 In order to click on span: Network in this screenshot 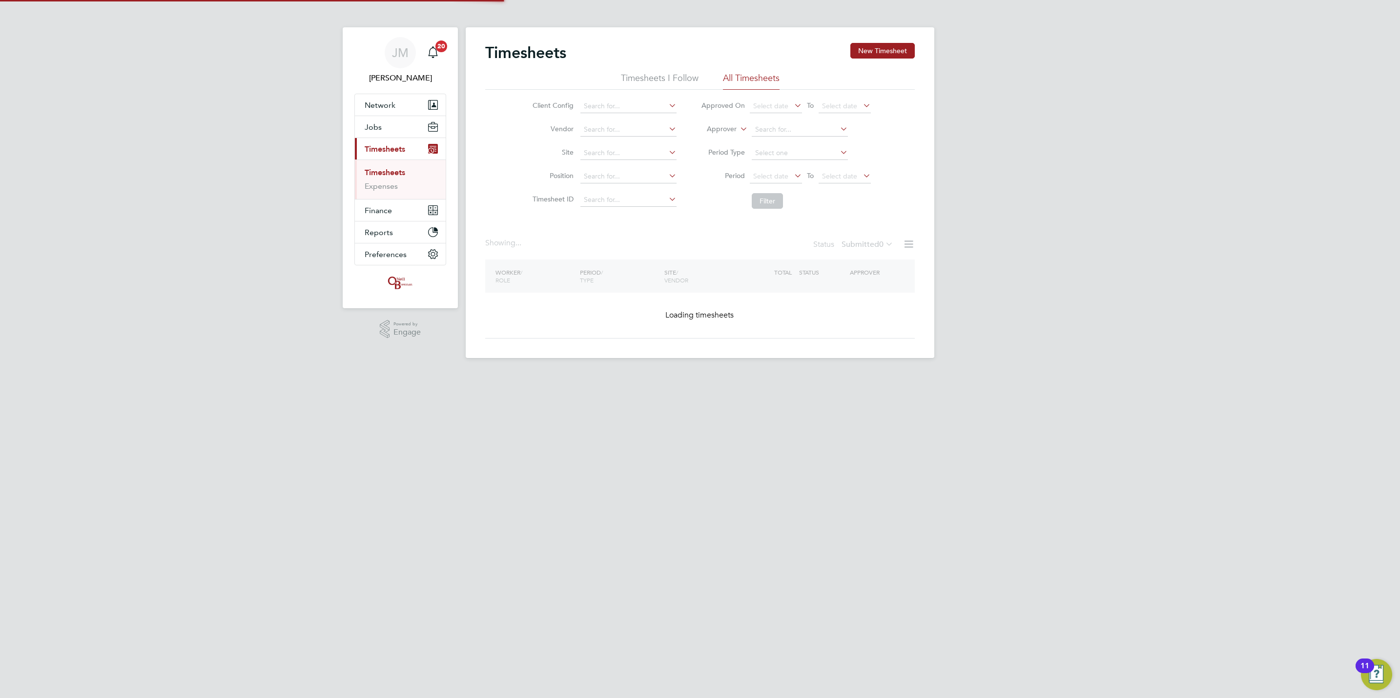, I will do `click(380, 105)`.